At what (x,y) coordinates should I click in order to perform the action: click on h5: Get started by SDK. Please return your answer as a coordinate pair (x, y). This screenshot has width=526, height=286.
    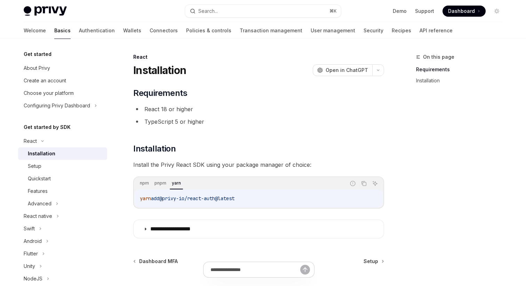
    Looking at the image, I should click on (47, 127).